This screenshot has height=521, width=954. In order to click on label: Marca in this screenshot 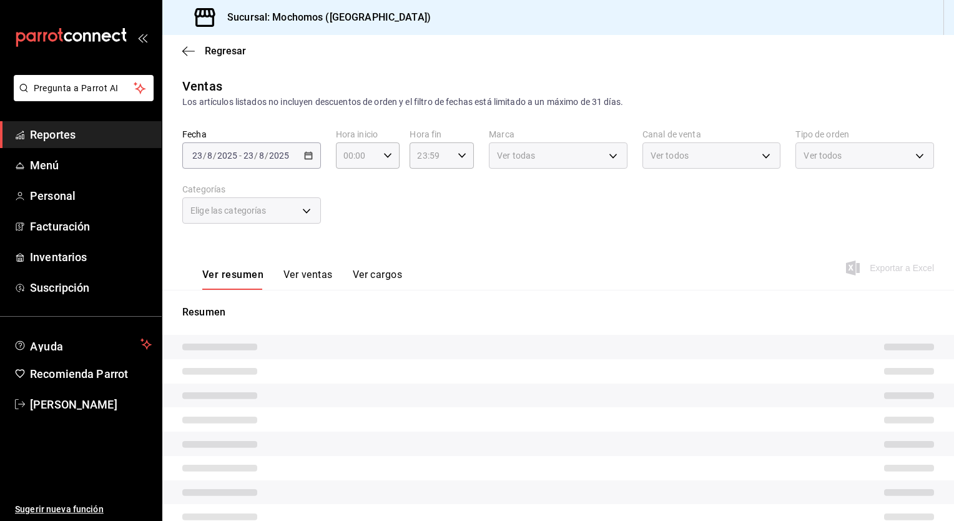, I will do `click(558, 134)`.